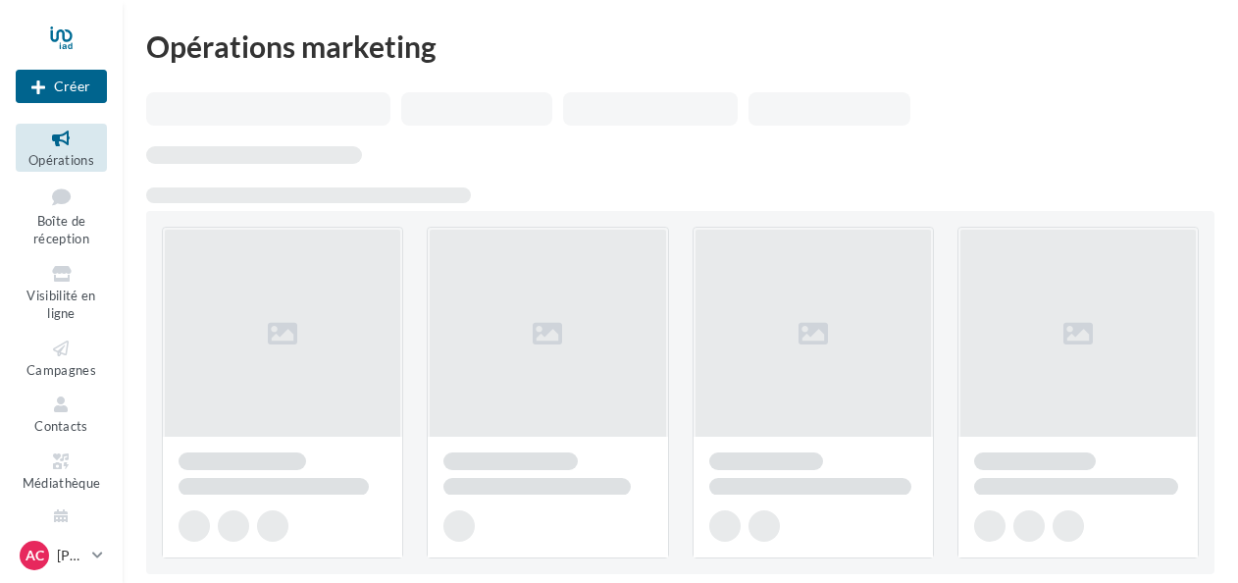  I want to click on a: Médiathèque, so click(61, 470).